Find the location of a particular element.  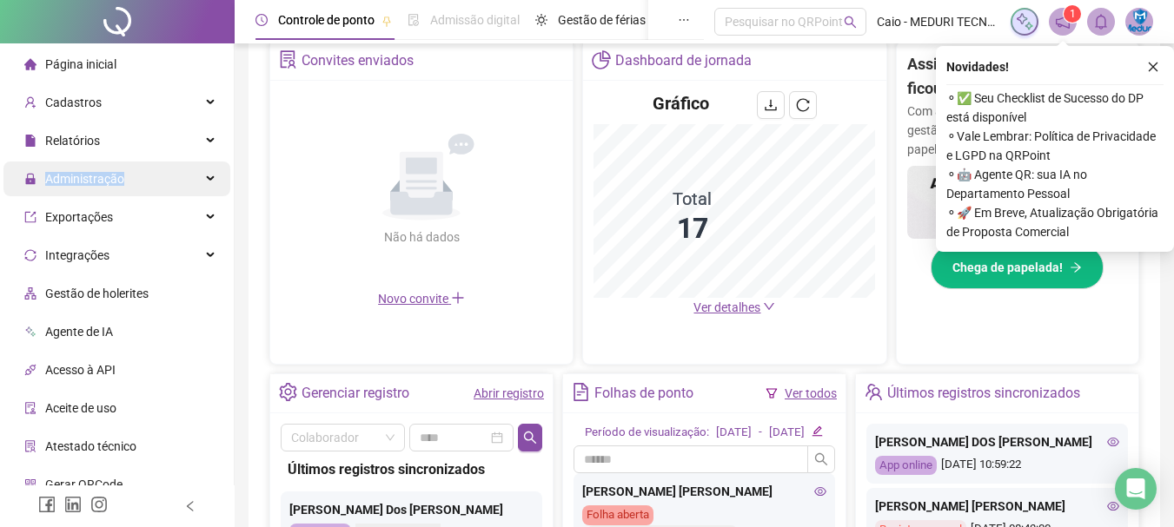

span: Ver detalhes is located at coordinates (726, 308).